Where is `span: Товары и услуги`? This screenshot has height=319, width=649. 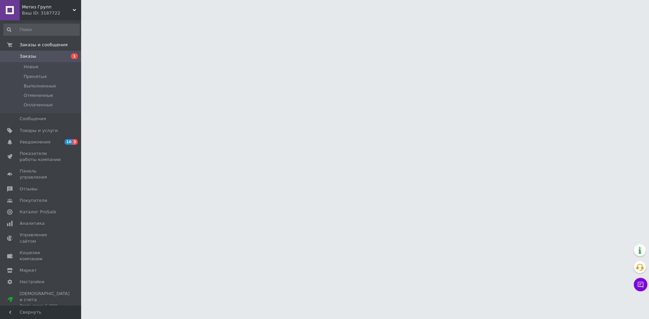 span: Товары и услуги is located at coordinates (39, 131).